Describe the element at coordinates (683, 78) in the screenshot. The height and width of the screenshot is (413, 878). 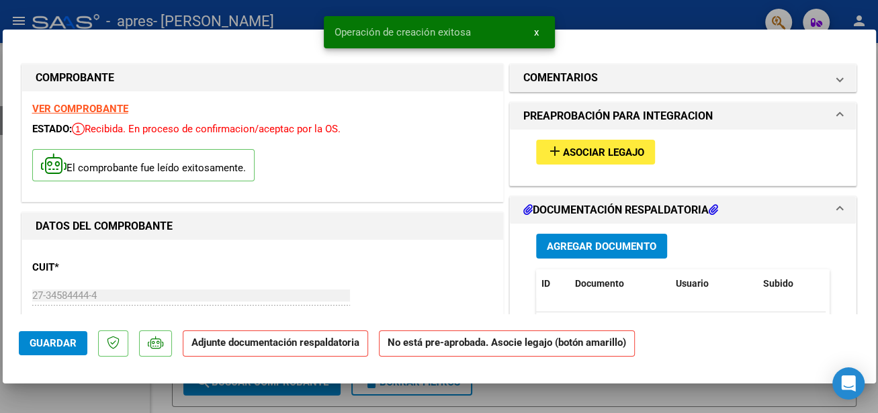
I see `mat-expansion-panel-header: COMENTARIOS` at that location.